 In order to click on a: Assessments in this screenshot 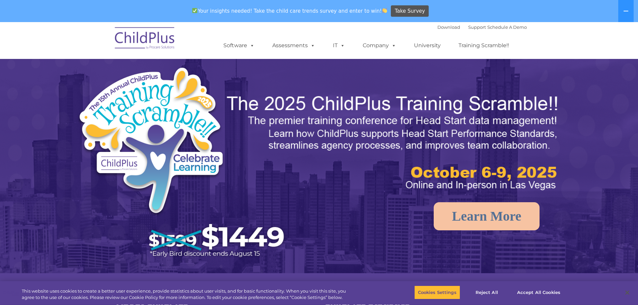, I will do `click(294, 46)`.